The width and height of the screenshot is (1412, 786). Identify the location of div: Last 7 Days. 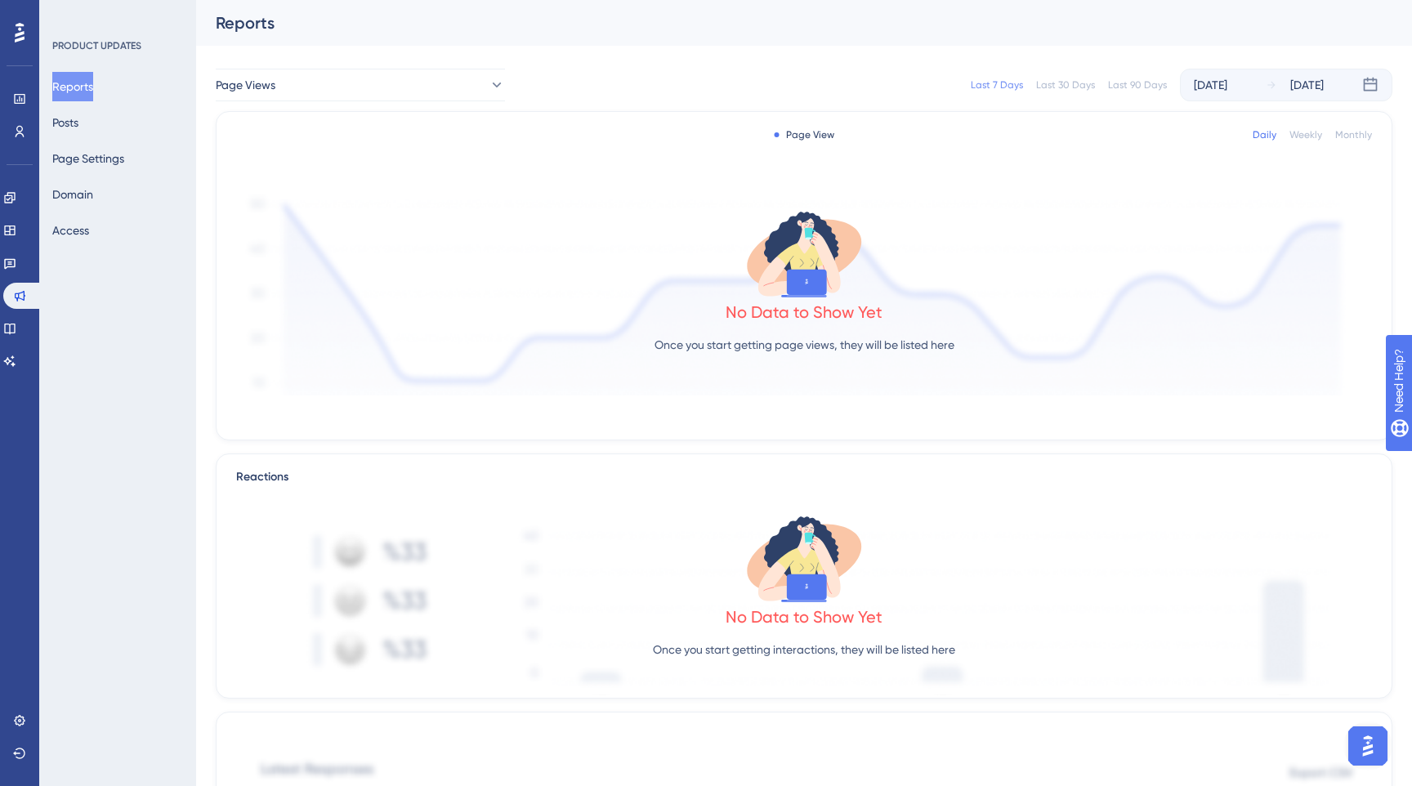
(997, 85).